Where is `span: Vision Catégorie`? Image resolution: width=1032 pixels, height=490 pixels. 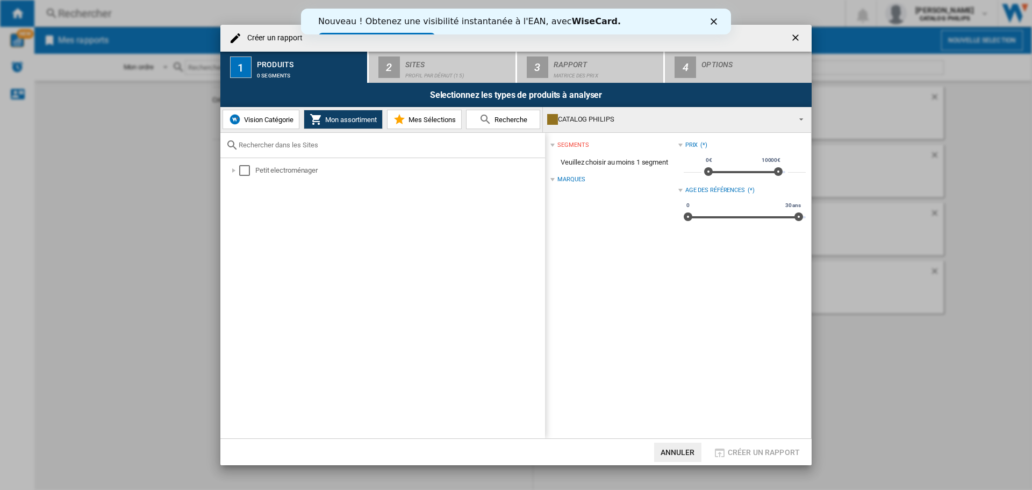
span: Vision Catégorie is located at coordinates (267, 119).